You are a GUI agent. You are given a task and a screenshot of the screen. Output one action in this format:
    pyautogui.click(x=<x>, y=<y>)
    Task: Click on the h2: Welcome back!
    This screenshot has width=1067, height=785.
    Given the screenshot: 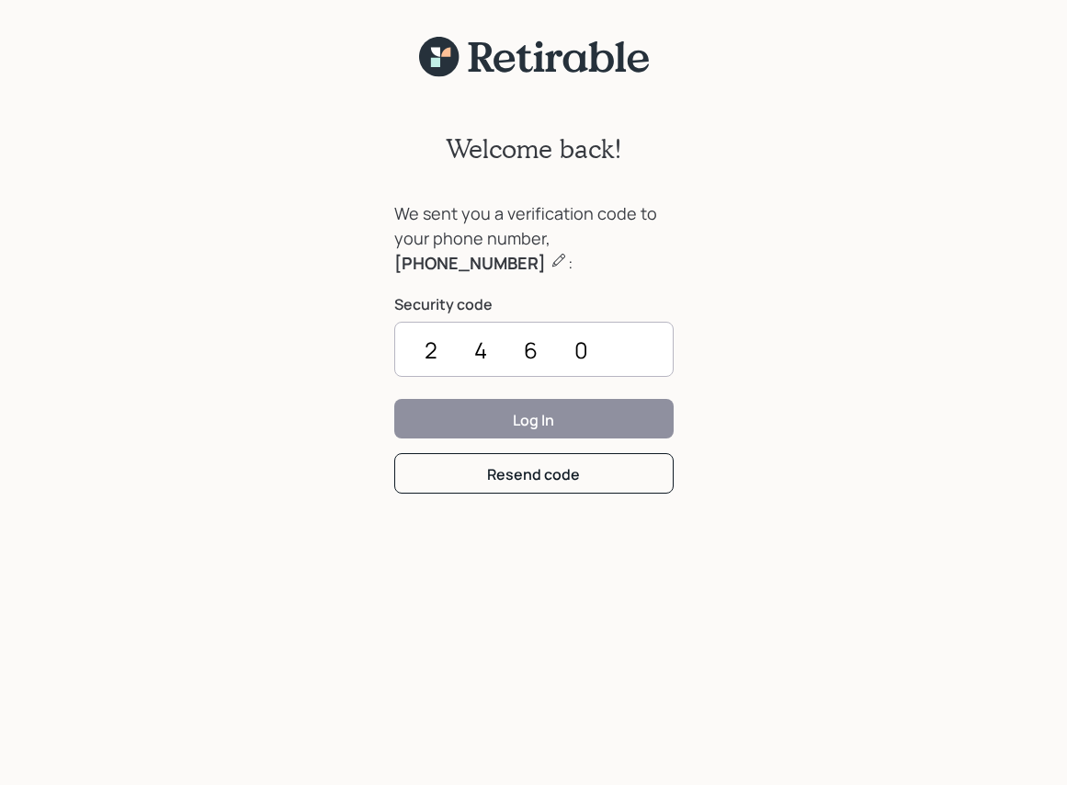 What is the action you would take?
    pyautogui.click(x=534, y=149)
    